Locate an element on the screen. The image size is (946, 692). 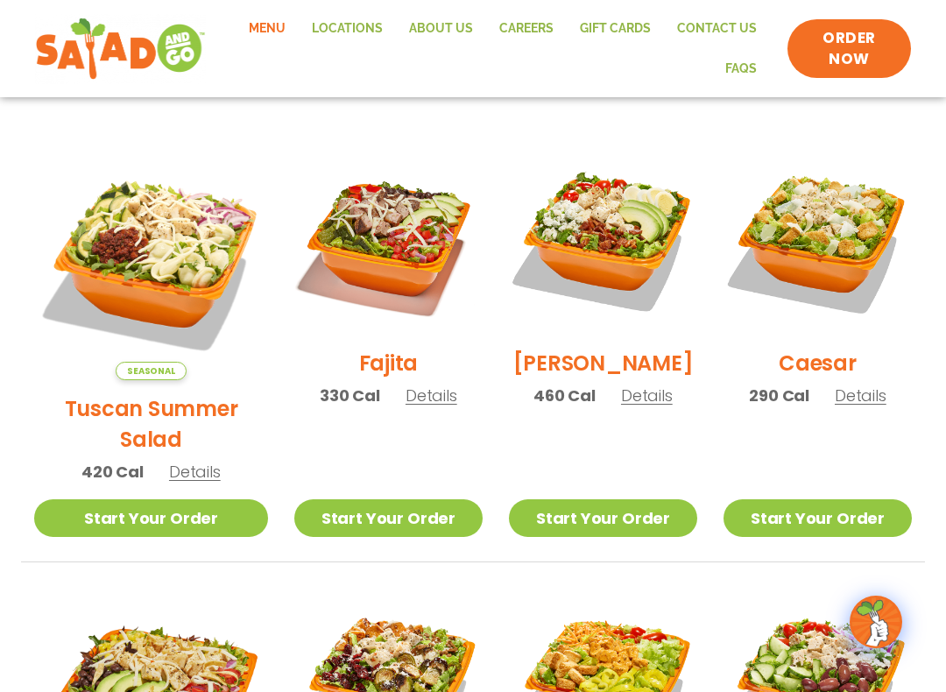
img: wpChatIcon is located at coordinates (876, 622).